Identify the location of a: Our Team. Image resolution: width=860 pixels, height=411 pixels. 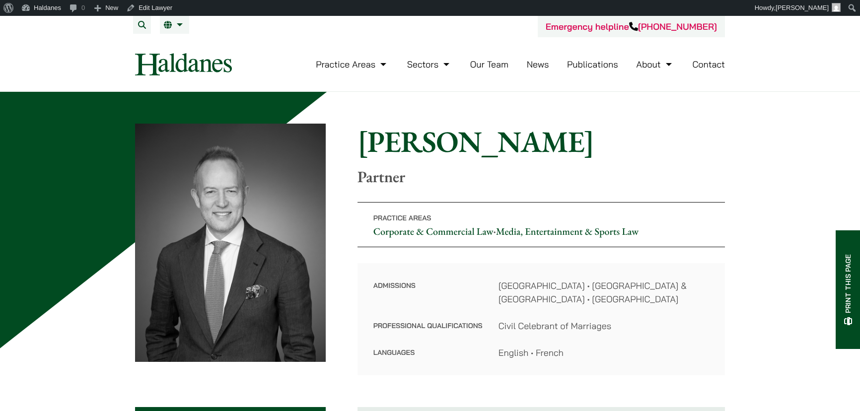
(489, 64).